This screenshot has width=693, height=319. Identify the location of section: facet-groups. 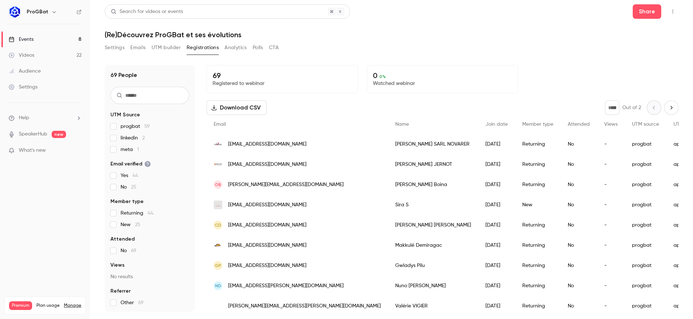
(150, 209).